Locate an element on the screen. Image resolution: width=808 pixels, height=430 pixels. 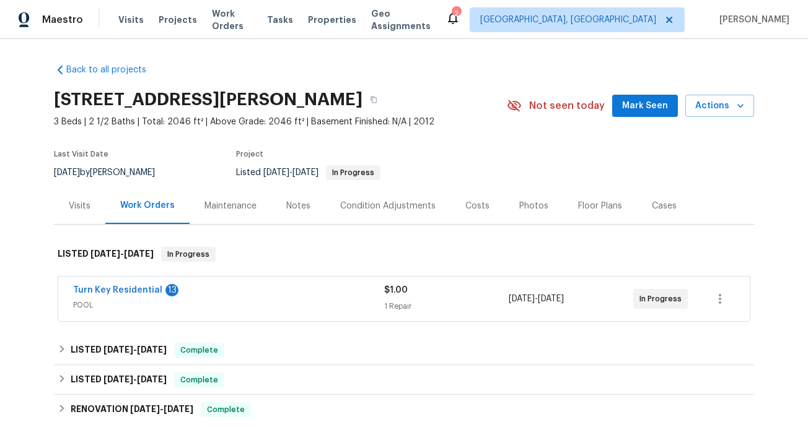
div: Work Orders is located at coordinates (147, 206).